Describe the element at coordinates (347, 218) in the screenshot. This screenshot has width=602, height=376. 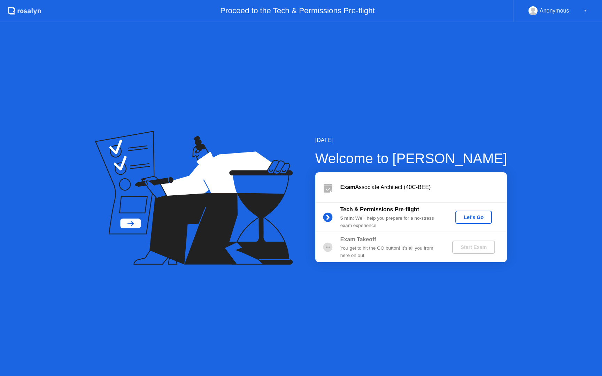
I see `b: 5 min` at that location.